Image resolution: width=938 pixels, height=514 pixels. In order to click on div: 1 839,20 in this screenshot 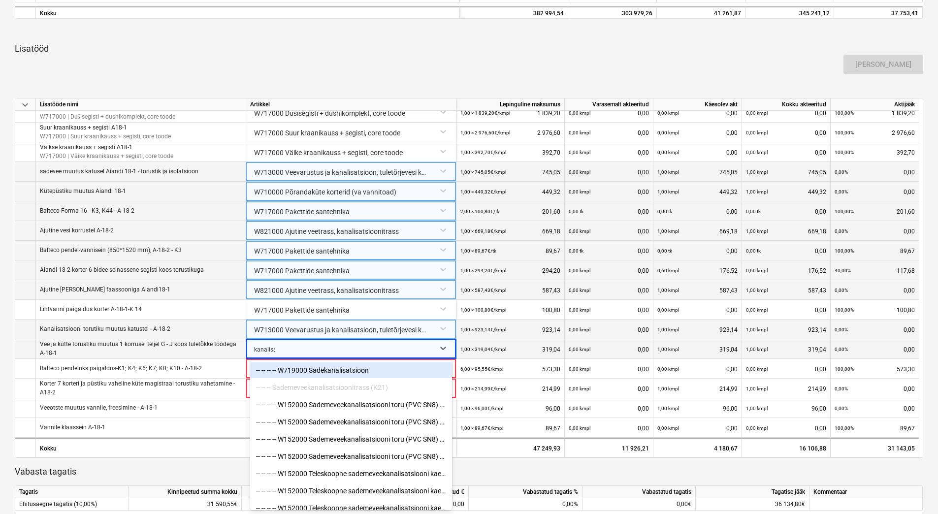, I will do `click(510, 113)`.